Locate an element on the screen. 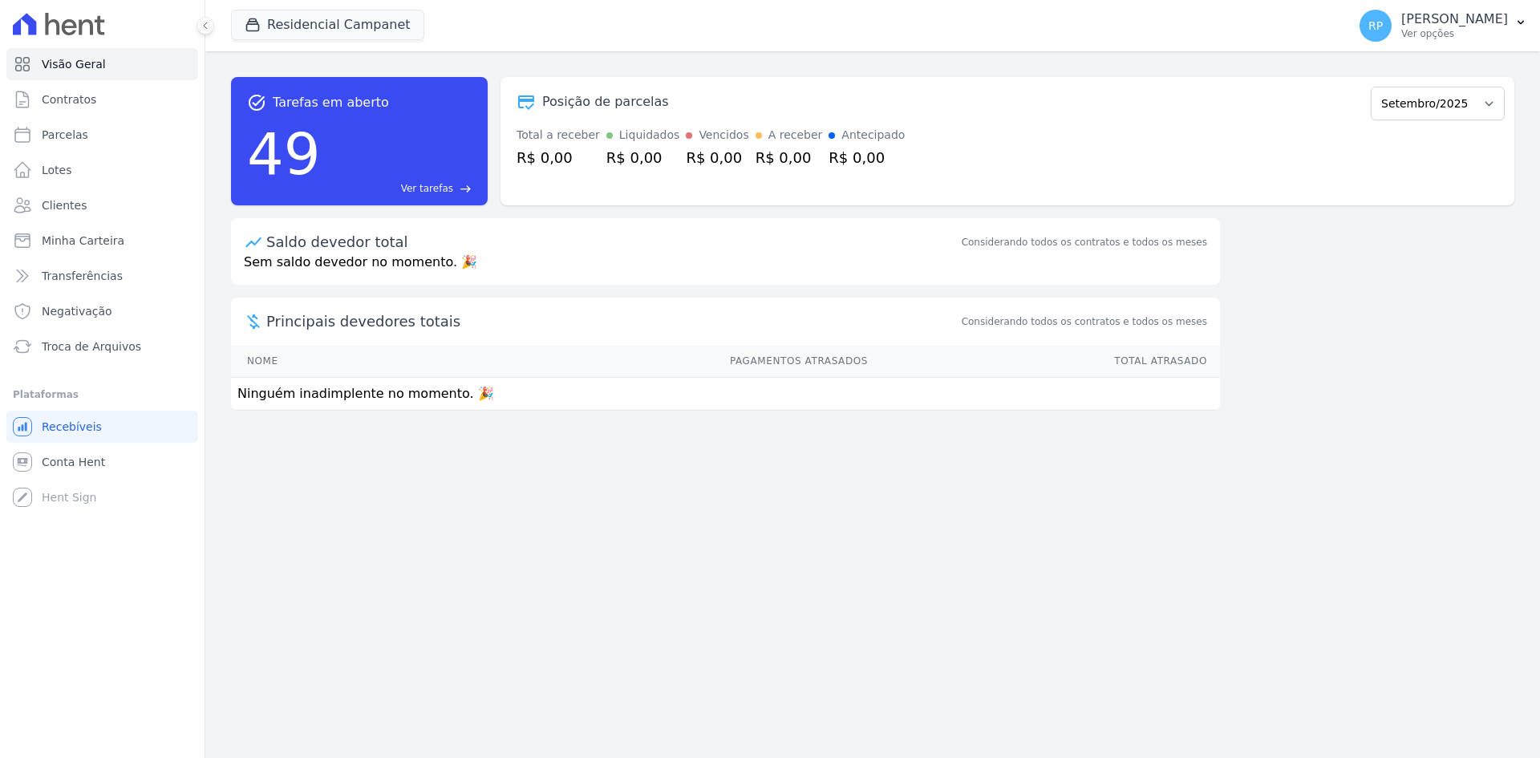  td: Ninguém inadimplente no momento. 🎉 is located at coordinates (725, 394).